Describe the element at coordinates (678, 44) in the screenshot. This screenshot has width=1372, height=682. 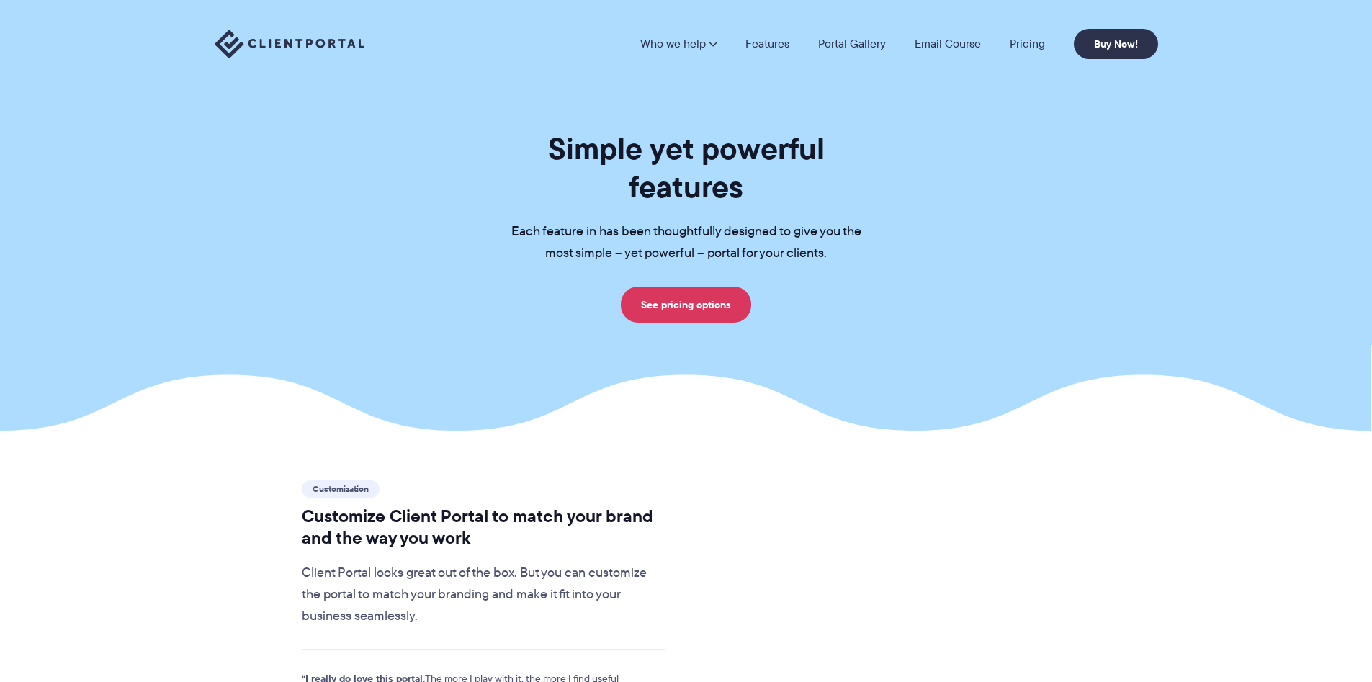
I see `a: Who we help` at that location.